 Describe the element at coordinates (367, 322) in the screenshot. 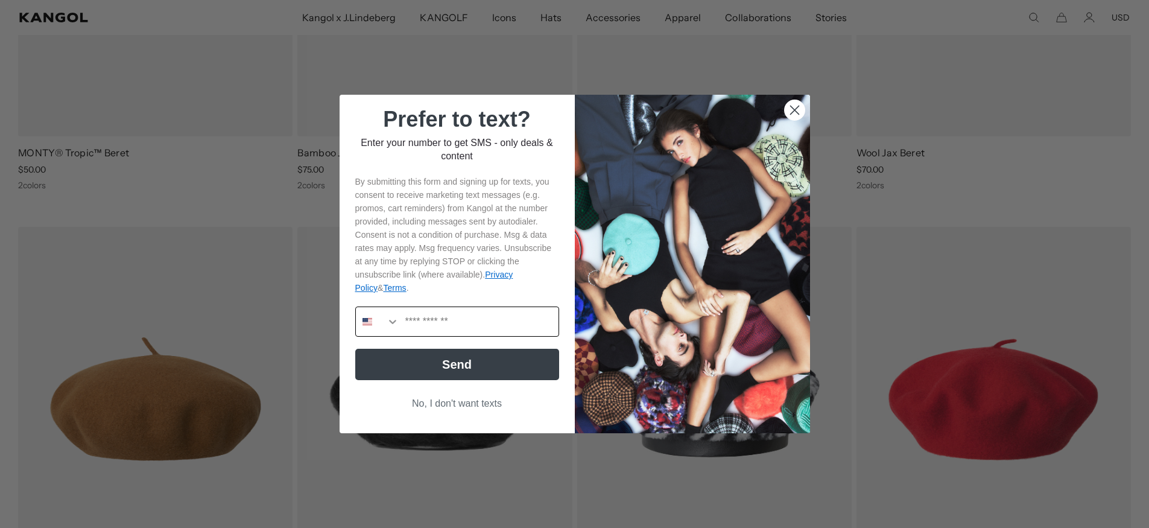

I see `img: United States` at that location.